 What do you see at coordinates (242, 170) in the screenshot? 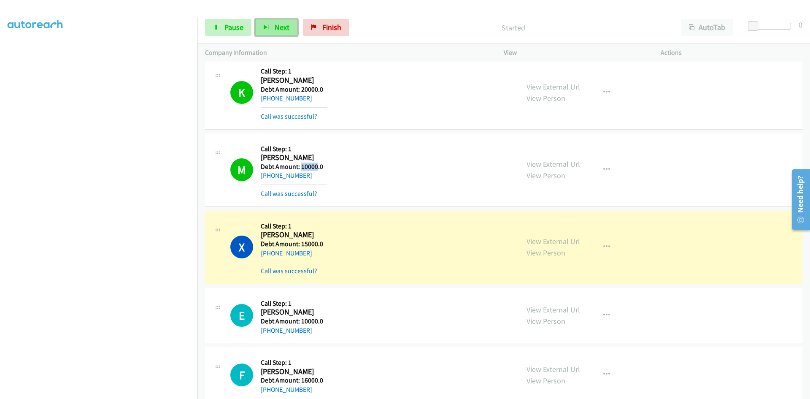
I see `h1: M` at bounding box center [242, 170].